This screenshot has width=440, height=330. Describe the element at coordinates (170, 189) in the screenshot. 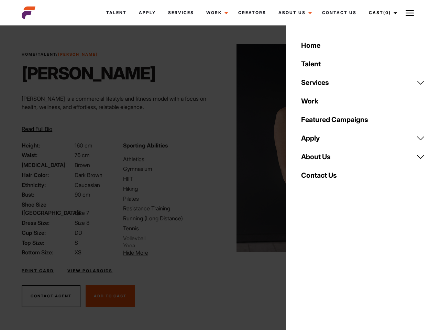

I see `li: Hiking` at that location.